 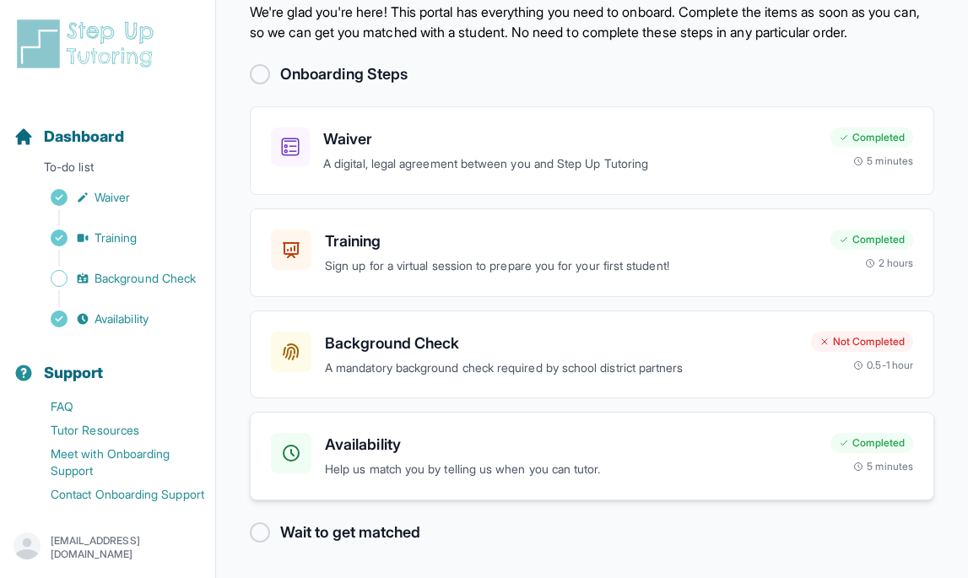 I want to click on button: Dashboard, so click(x=107, y=127).